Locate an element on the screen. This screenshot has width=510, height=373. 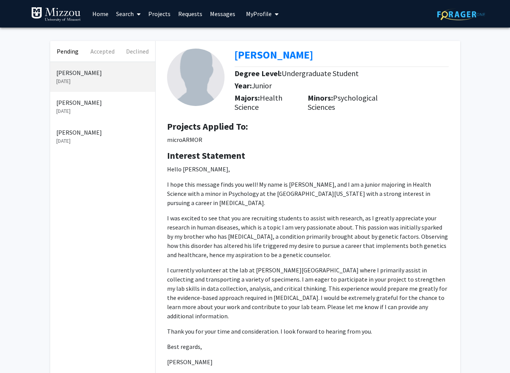
p: microARMOR is located at coordinates (308, 140).